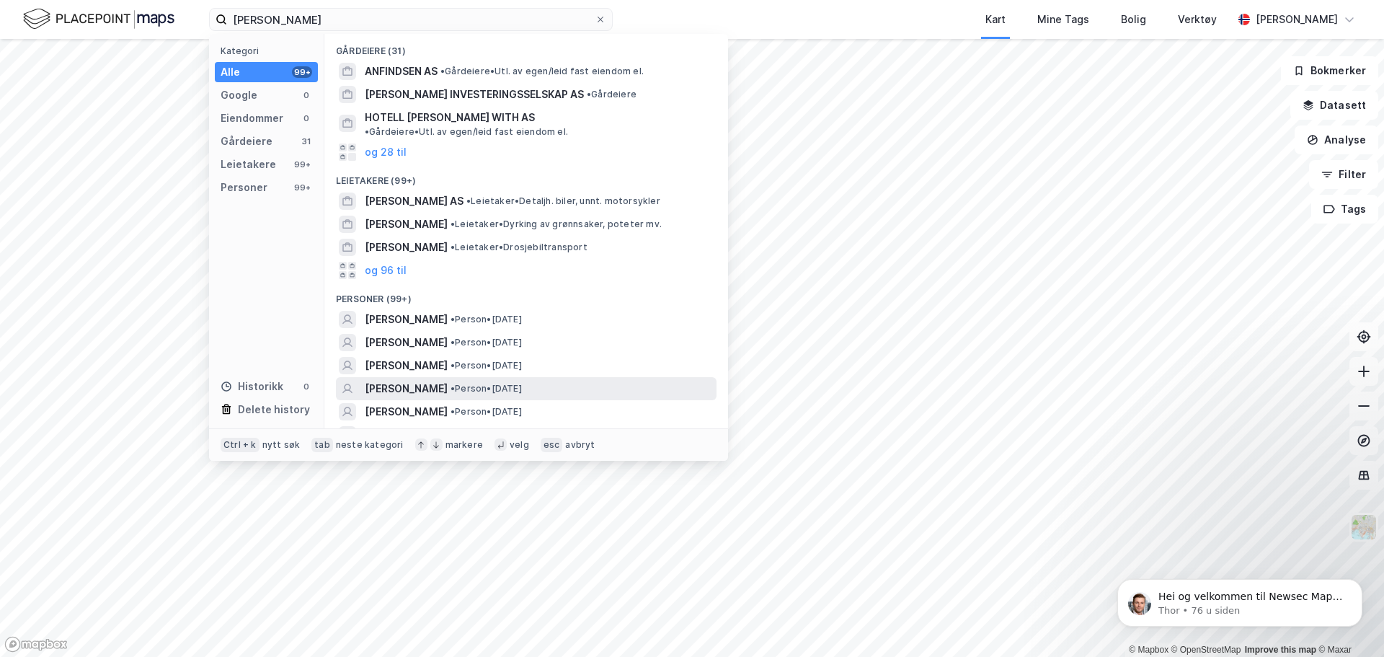 The image size is (1384, 657). I want to click on div: tab, so click(322, 445).